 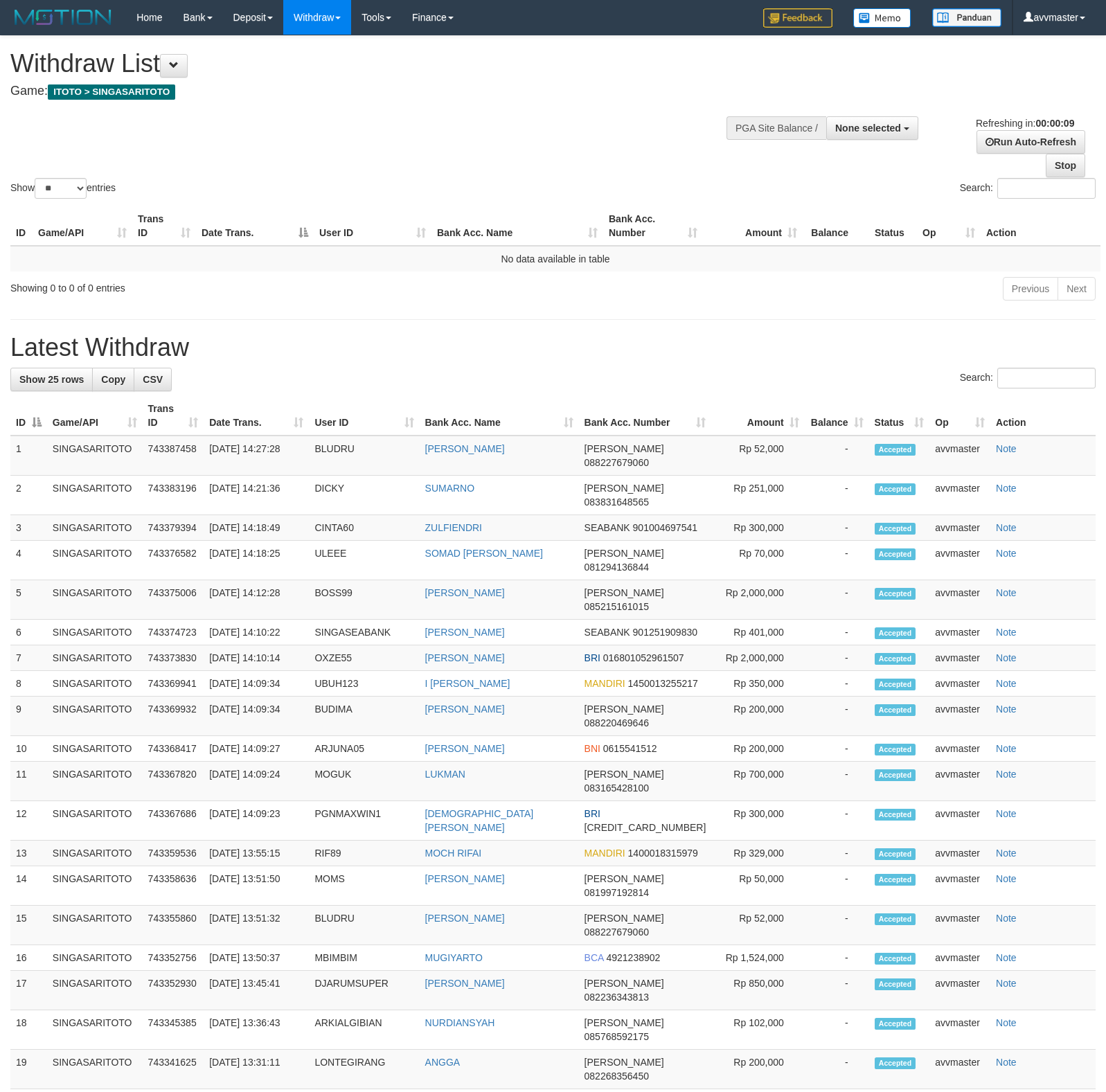 What do you see at coordinates (28, 600) in the screenshot?
I see `td: 5` at bounding box center [28, 600].